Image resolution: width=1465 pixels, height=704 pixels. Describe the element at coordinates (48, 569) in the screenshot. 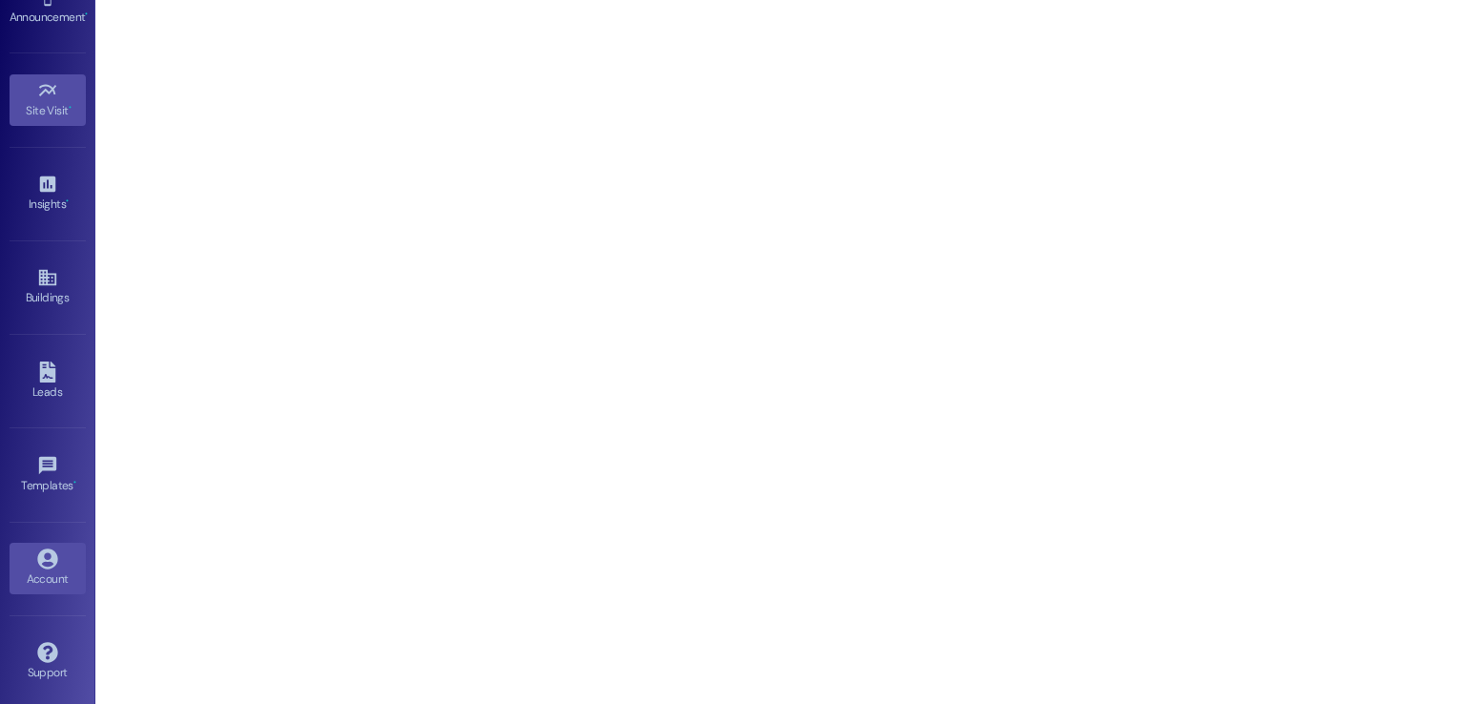

I see `a: Account` at that location.